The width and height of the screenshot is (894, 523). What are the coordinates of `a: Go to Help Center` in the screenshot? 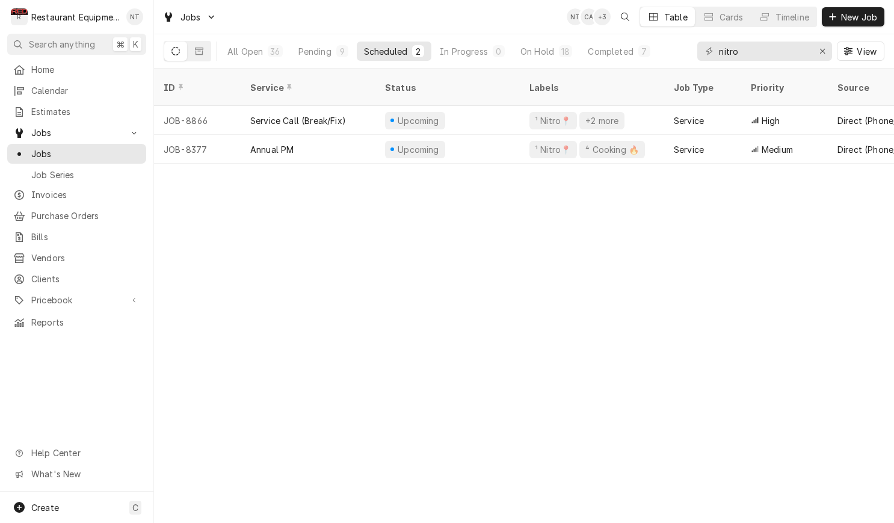 It's located at (76, 452).